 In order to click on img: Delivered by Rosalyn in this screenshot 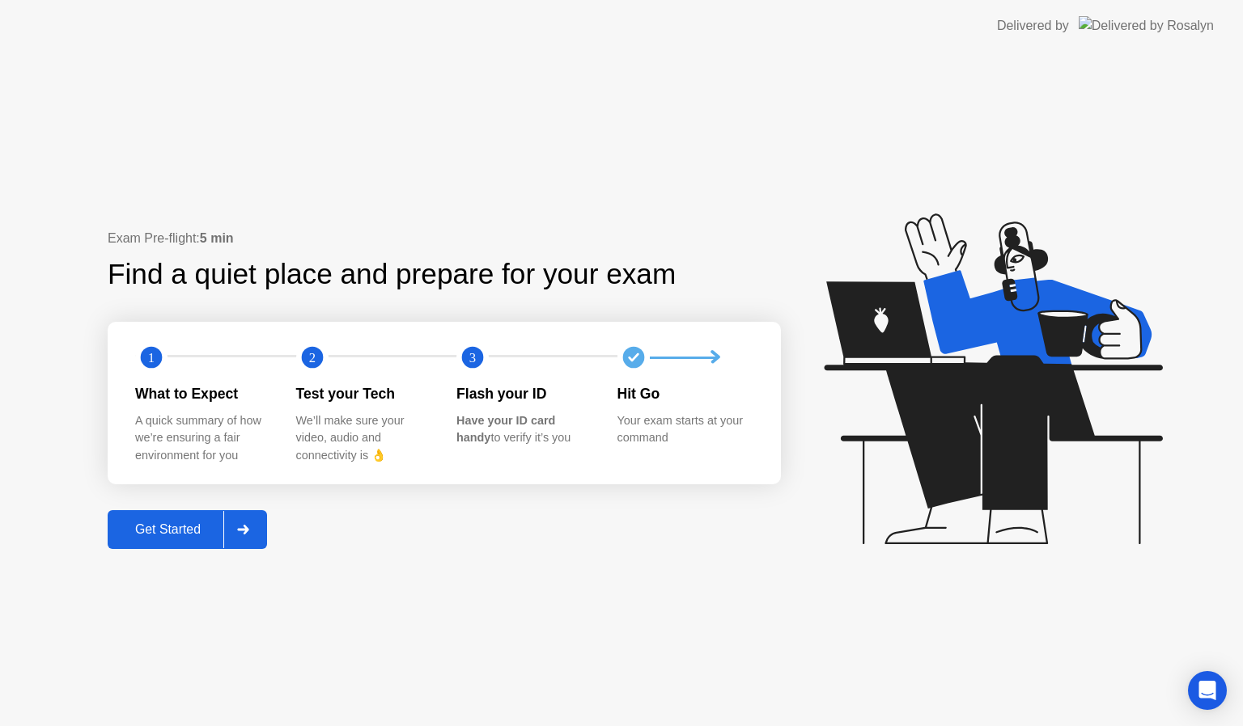, I will do `click(1146, 25)`.